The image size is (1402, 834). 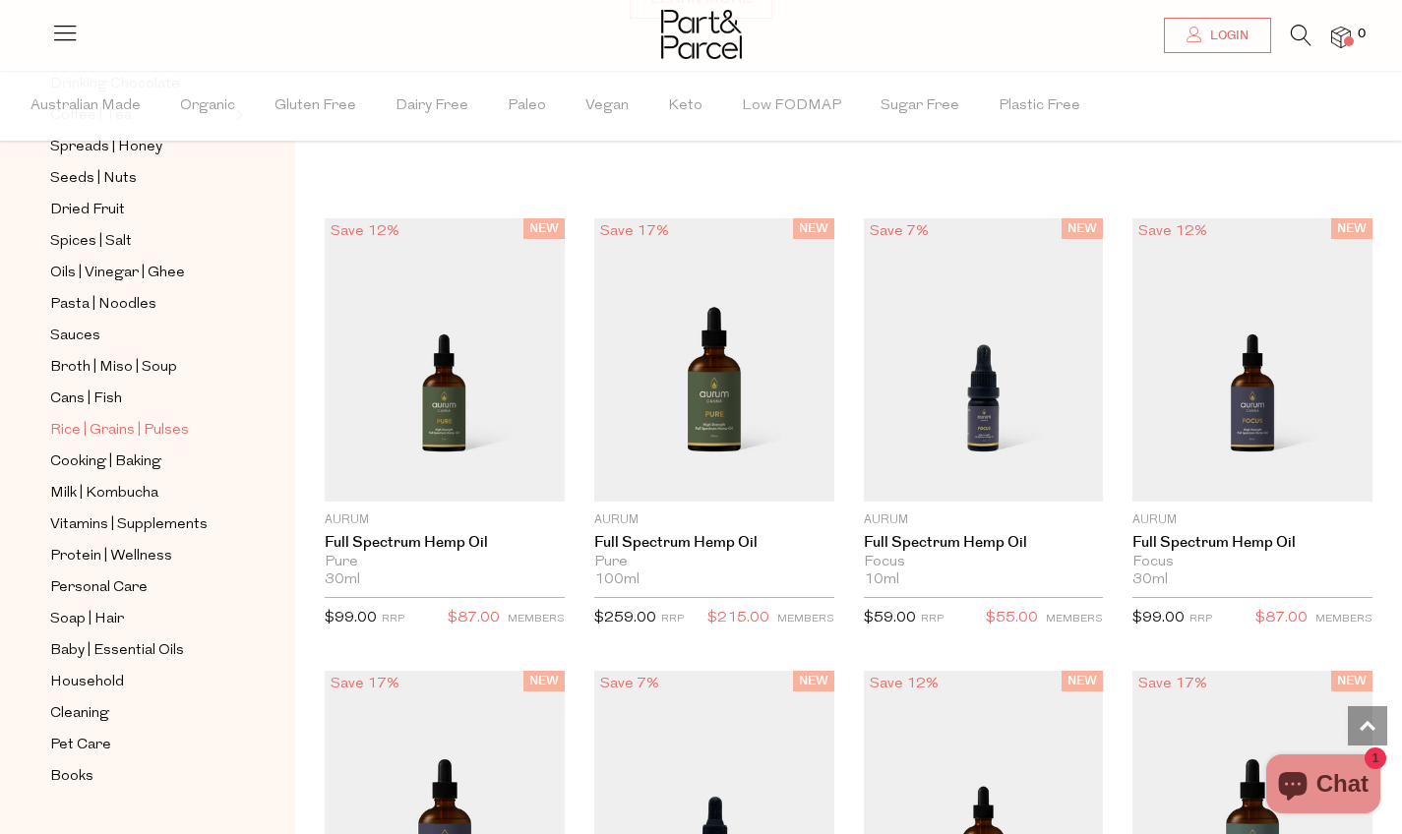 What do you see at coordinates (1227, 35) in the screenshot?
I see `span: Login` at bounding box center [1227, 35].